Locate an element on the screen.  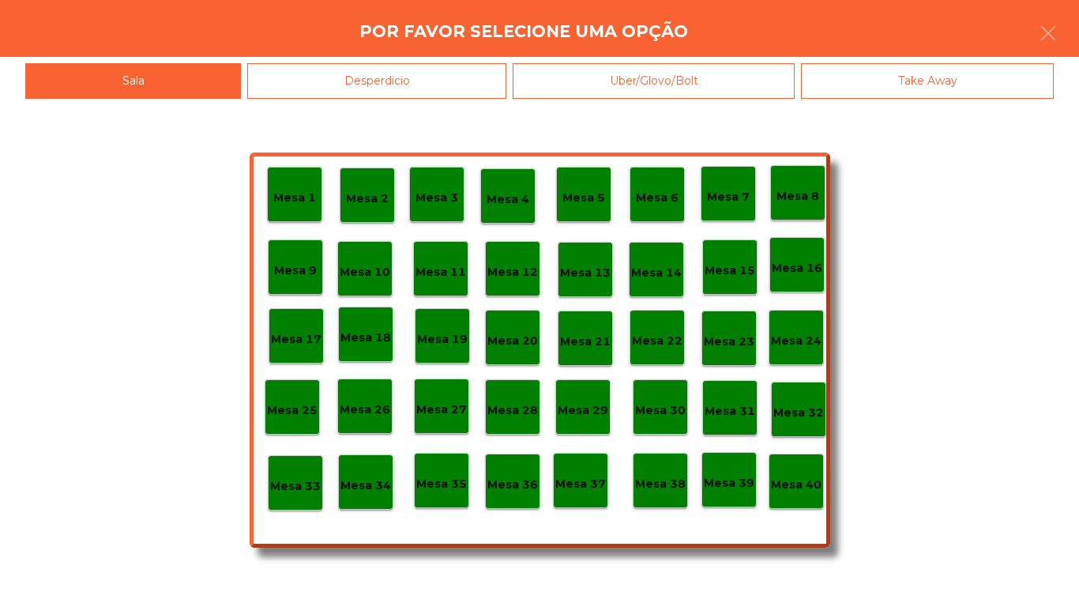
h4: Por favor selecione uma opção is located at coordinates (524, 32).